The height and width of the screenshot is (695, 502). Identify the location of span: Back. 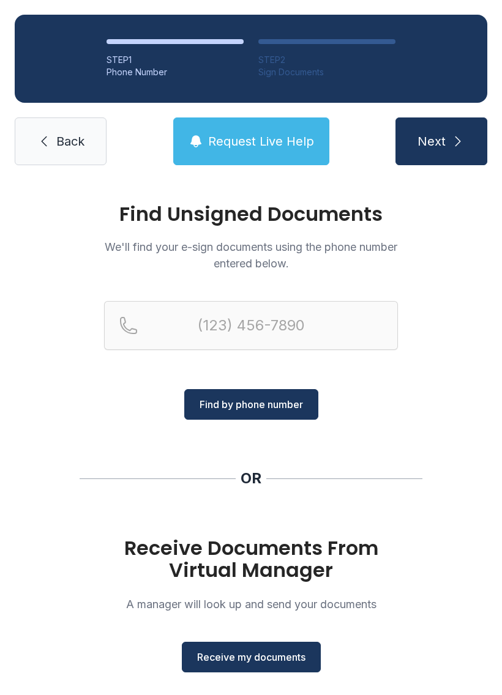
(70, 141).